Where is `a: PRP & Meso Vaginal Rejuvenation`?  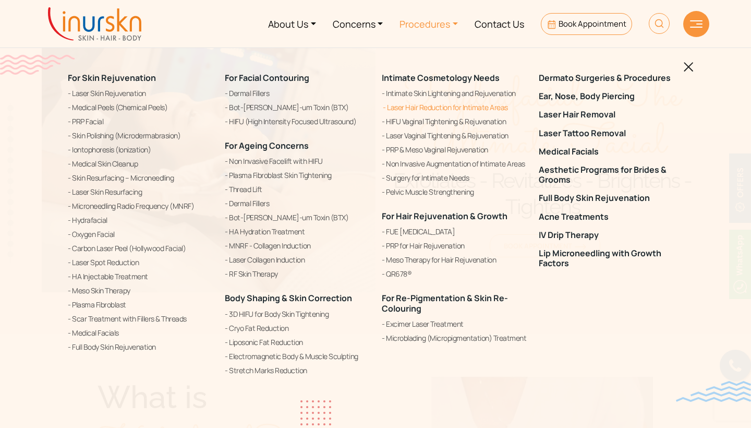
a: PRP & Meso Vaginal Rejuvenation is located at coordinates (454, 150).